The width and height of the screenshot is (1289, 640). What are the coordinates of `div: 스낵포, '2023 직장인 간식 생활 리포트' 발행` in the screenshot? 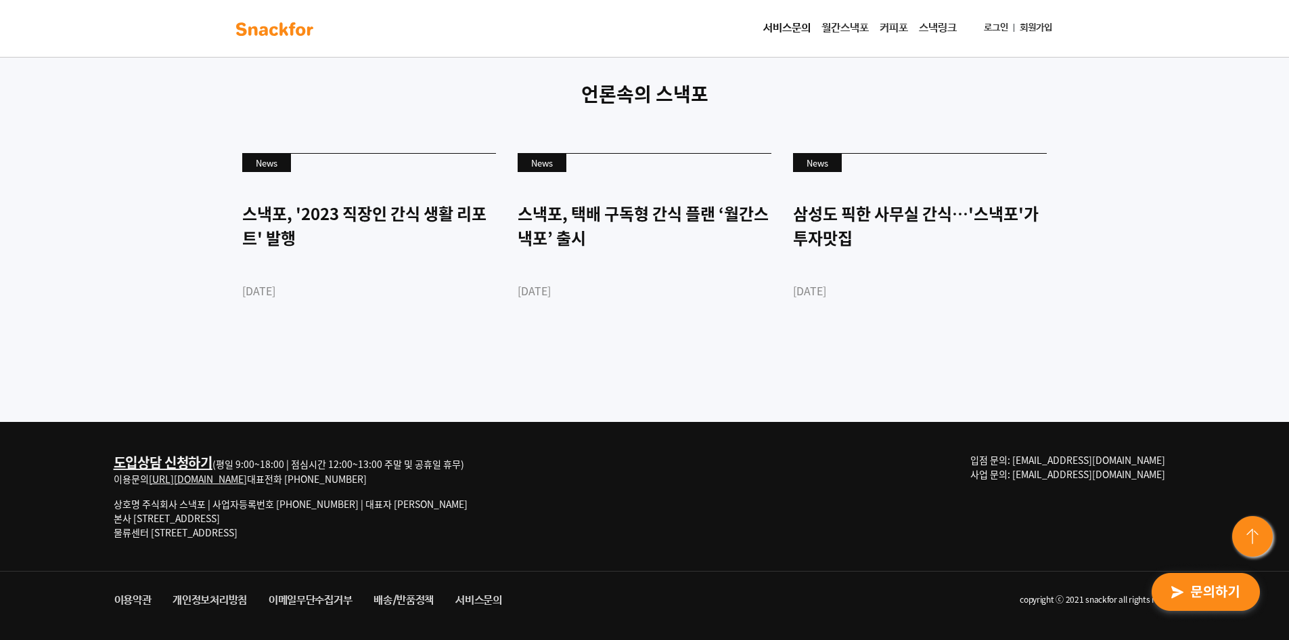 It's located at (369, 225).